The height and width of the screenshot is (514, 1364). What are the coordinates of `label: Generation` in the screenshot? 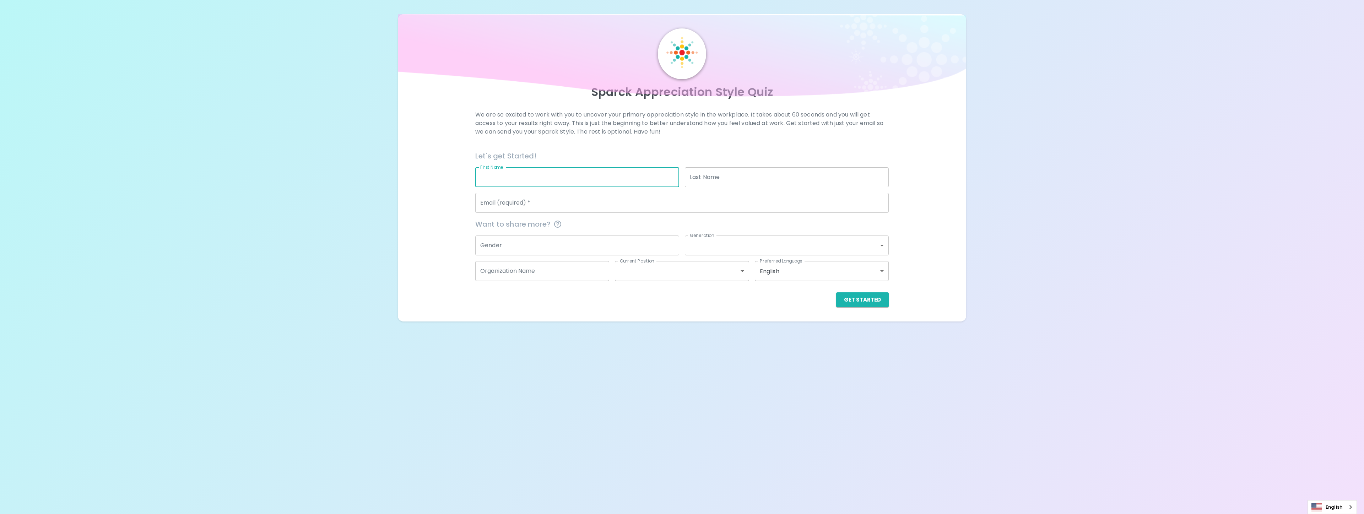 It's located at (702, 235).